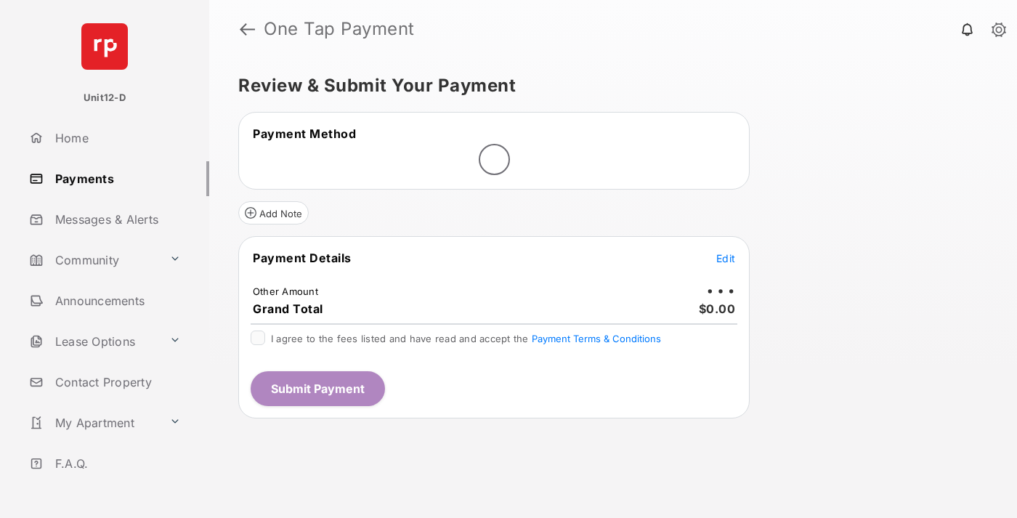 This screenshot has width=1017, height=518. Describe the element at coordinates (726, 258) in the screenshot. I see `button: Edit` at that location.